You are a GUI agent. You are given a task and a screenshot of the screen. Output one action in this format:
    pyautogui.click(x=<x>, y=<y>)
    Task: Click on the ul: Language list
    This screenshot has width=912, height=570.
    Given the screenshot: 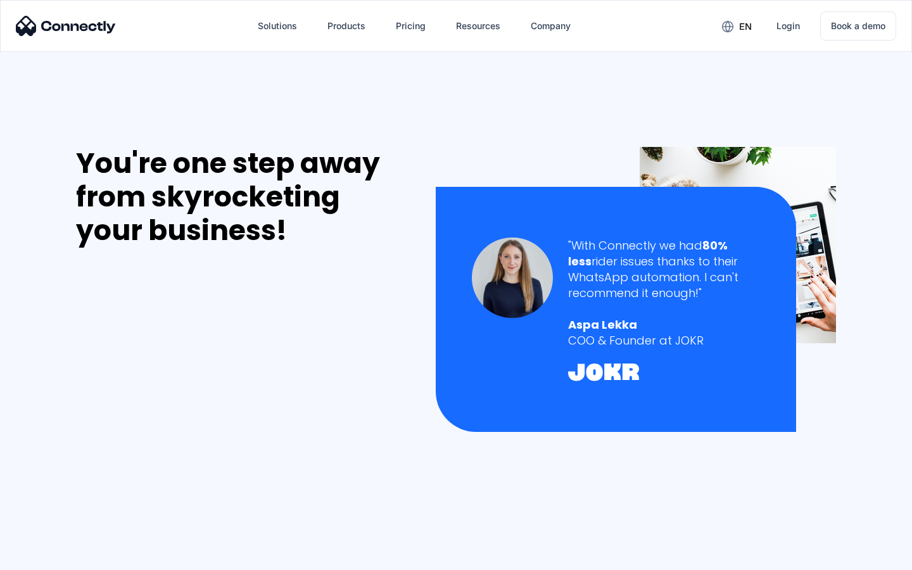 What is the action you would take?
    pyautogui.click(x=51, y=557)
    